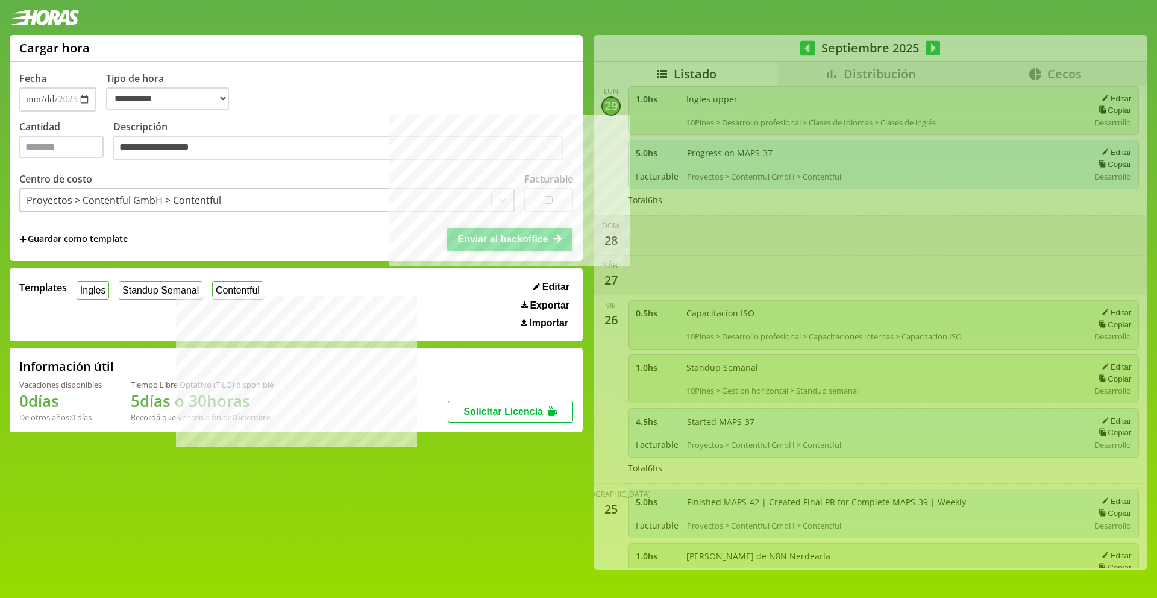 The width and height of the screenshot is (1157, 598). I want to click on span: Solicitar Licencia, so click(503, 411).